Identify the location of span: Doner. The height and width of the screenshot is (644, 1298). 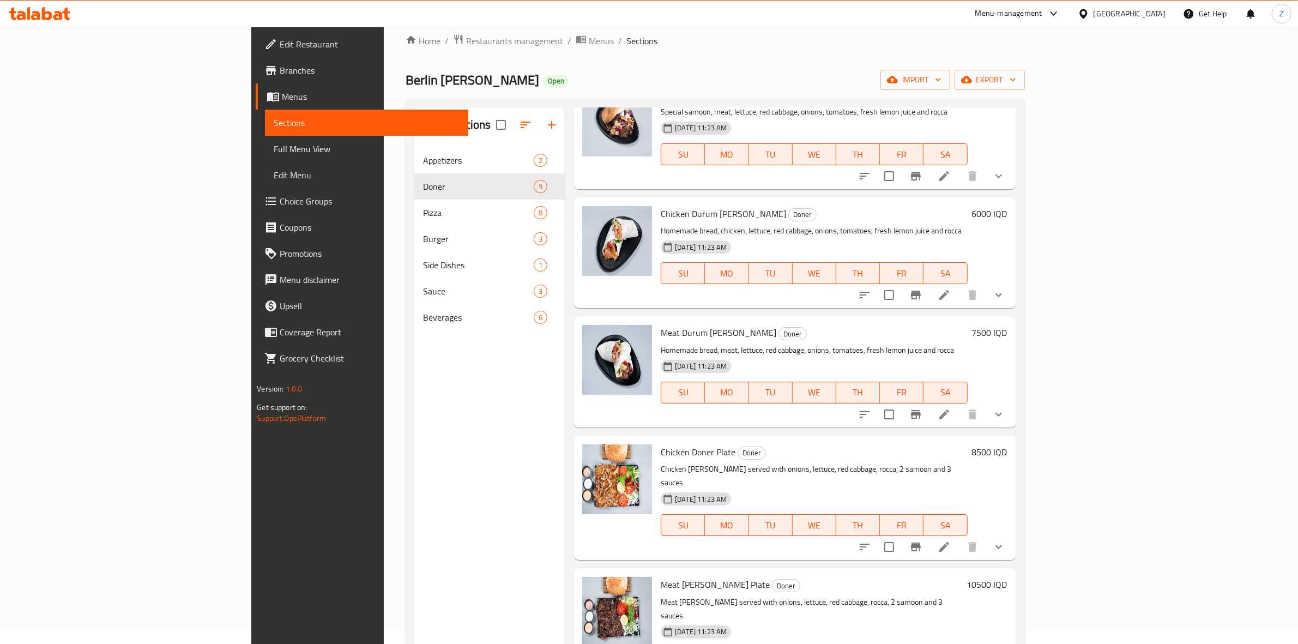
(793, 334).